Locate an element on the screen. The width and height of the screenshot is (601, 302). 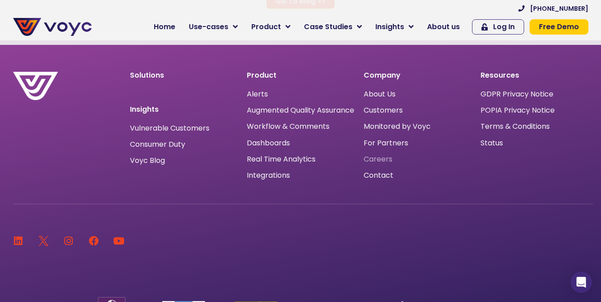
a: Solutions is located at coordinates (147, 75).